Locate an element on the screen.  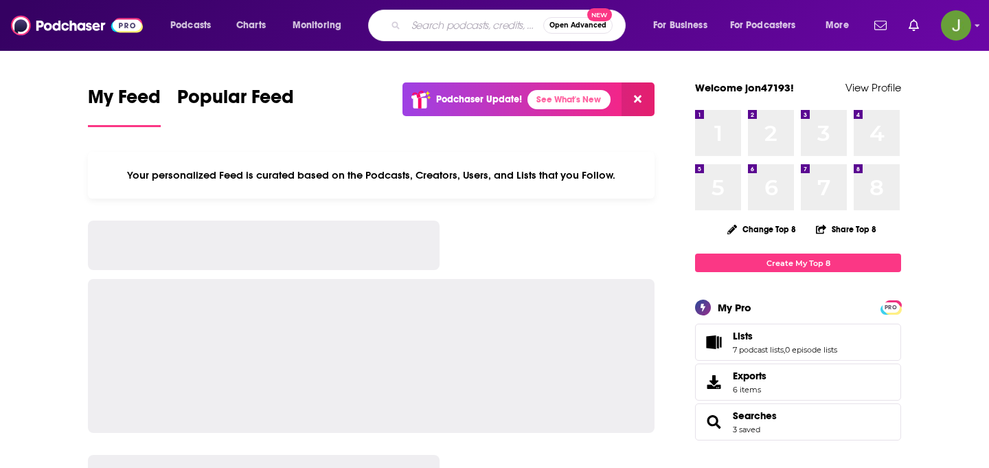
span: More is located at coordinates (837, 25).